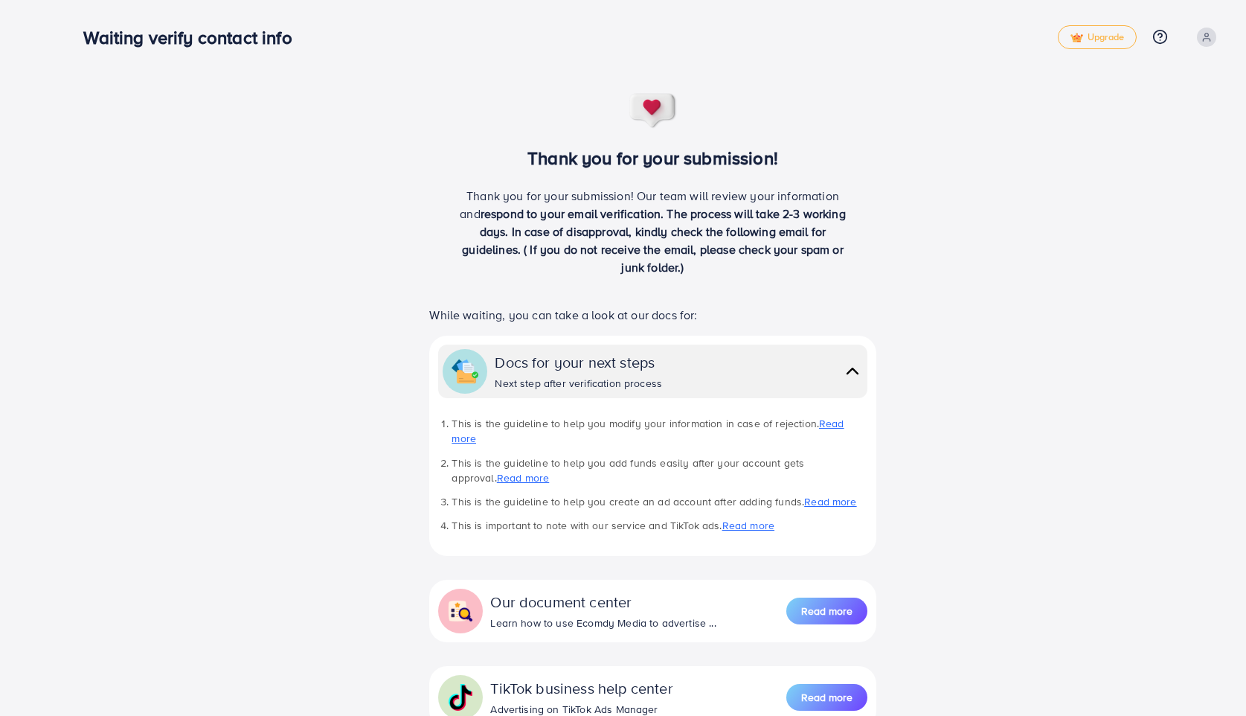  I want to click on div: TikTok business help center, so click(581, 687).